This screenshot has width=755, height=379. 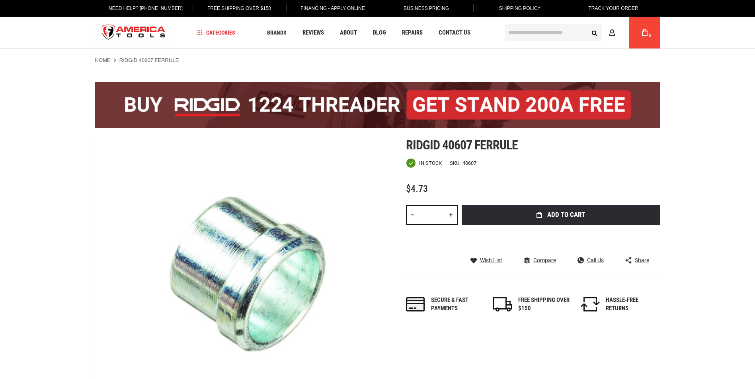 What do you see at coordinates (415, 305) in the screenshot?
I see `img: payments` at bounding box center [415, 305].